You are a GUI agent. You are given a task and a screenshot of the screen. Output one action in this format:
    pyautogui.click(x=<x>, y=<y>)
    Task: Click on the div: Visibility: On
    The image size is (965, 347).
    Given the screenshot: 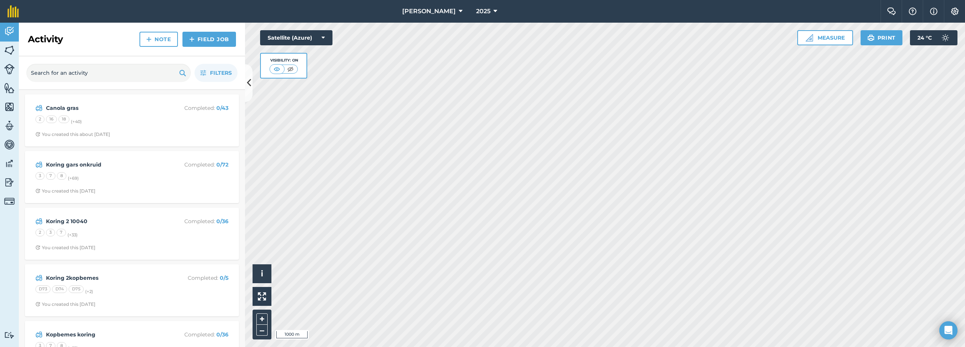 What is the action you would take?
    pyautogui.click(x=284, y=60)
    